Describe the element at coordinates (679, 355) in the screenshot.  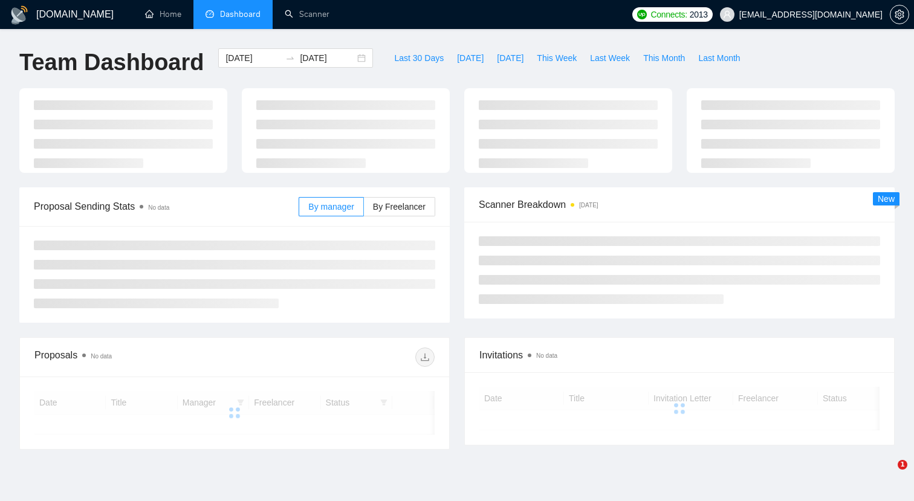
I see `span: Invitations` at that location.